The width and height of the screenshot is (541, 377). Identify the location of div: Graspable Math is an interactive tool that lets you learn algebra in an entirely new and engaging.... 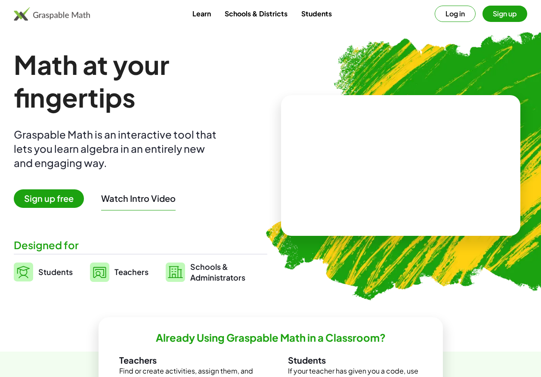
(117, 149).